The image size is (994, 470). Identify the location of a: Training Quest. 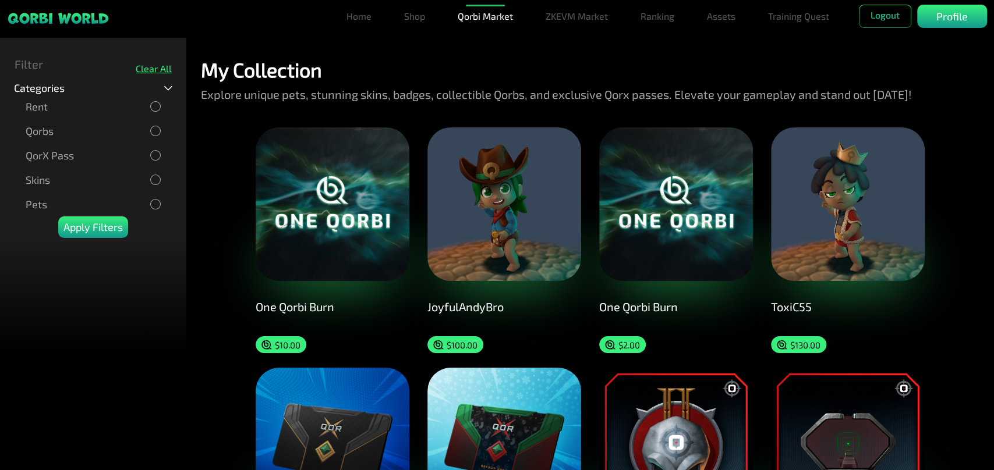
(798, 16).